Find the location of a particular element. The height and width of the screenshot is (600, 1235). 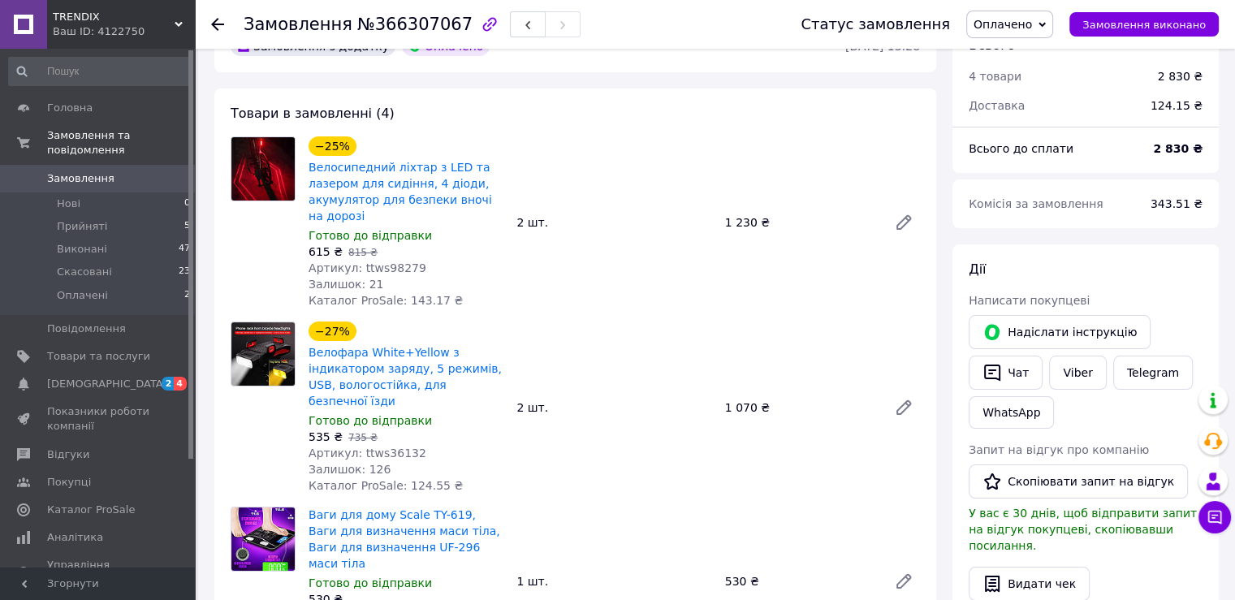

a: Велофара White+Yellow з індикатором заряду, 5 режимів, USB, вологостійка, для безпечної їзди is located at coordinates (405, 377).